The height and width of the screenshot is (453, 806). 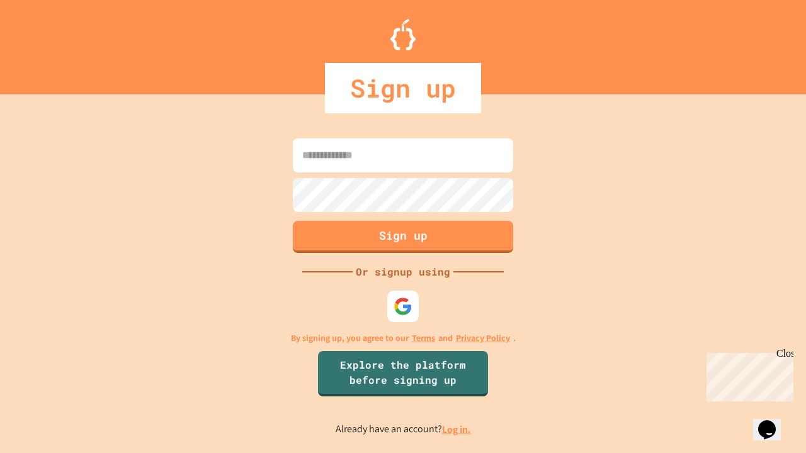 What do you see at coordinates (403, 429) in the screenshot?
I see `p: Already have an account?` at bounding box center [403, 429].